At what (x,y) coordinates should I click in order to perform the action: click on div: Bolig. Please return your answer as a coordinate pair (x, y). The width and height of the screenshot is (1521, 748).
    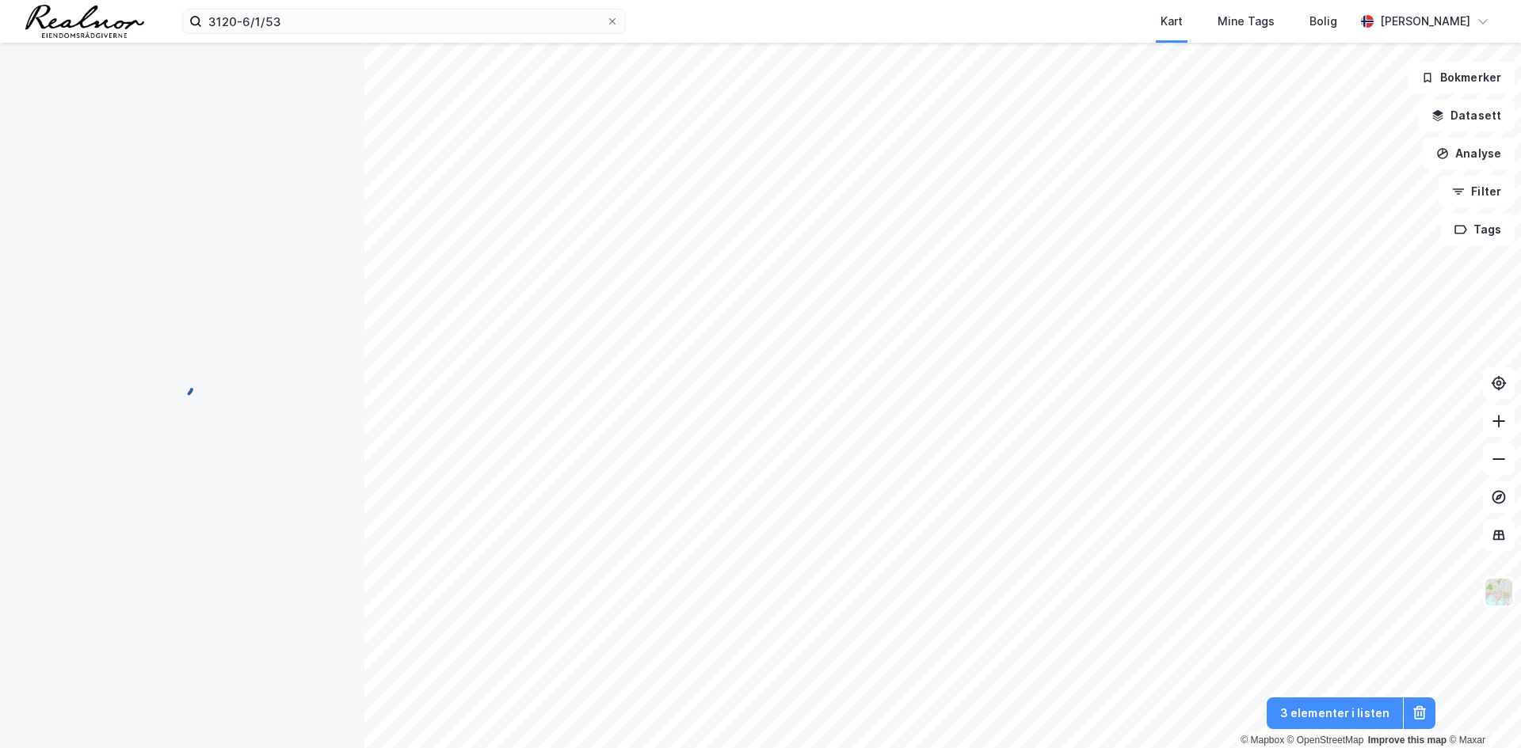
    Looking at the image, I should click on (1323, 21).